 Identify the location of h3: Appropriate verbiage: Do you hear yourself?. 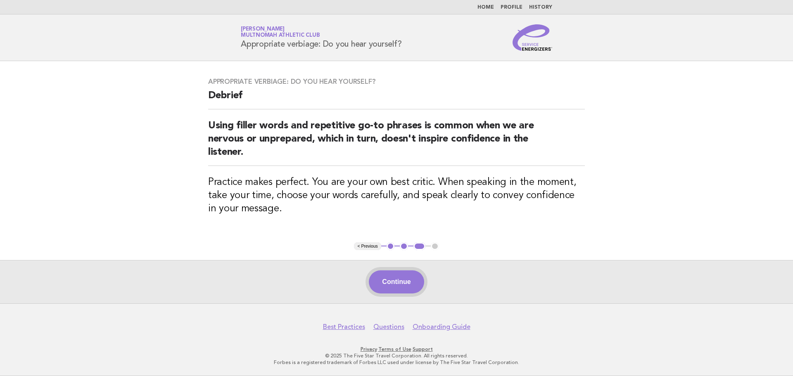
(397, 82).